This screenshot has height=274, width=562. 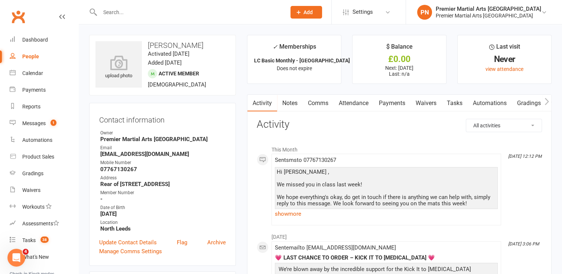 I want to click on strong: 07767130267, so click(x=163, y=169).